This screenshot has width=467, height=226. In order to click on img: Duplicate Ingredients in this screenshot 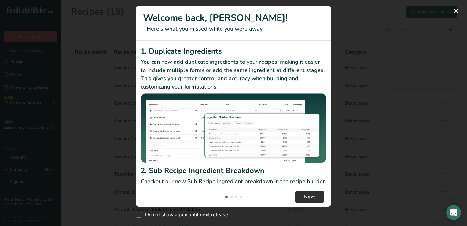, I will do `click(233, 128)`.